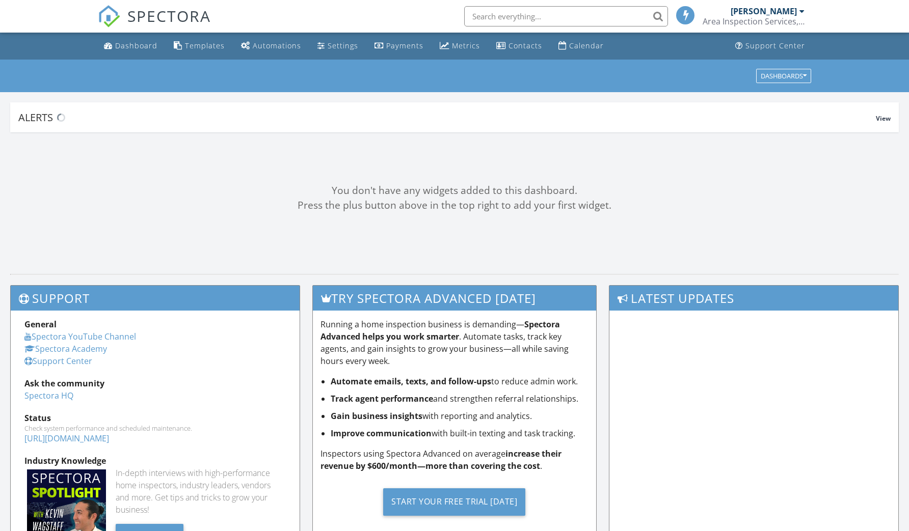 This screenshot has height=531, width=909. What do you see at coordinates (753, 21) in the screenshot?
I see `div: Area Inspection Services, LLC` at bounding box center [753, 21].